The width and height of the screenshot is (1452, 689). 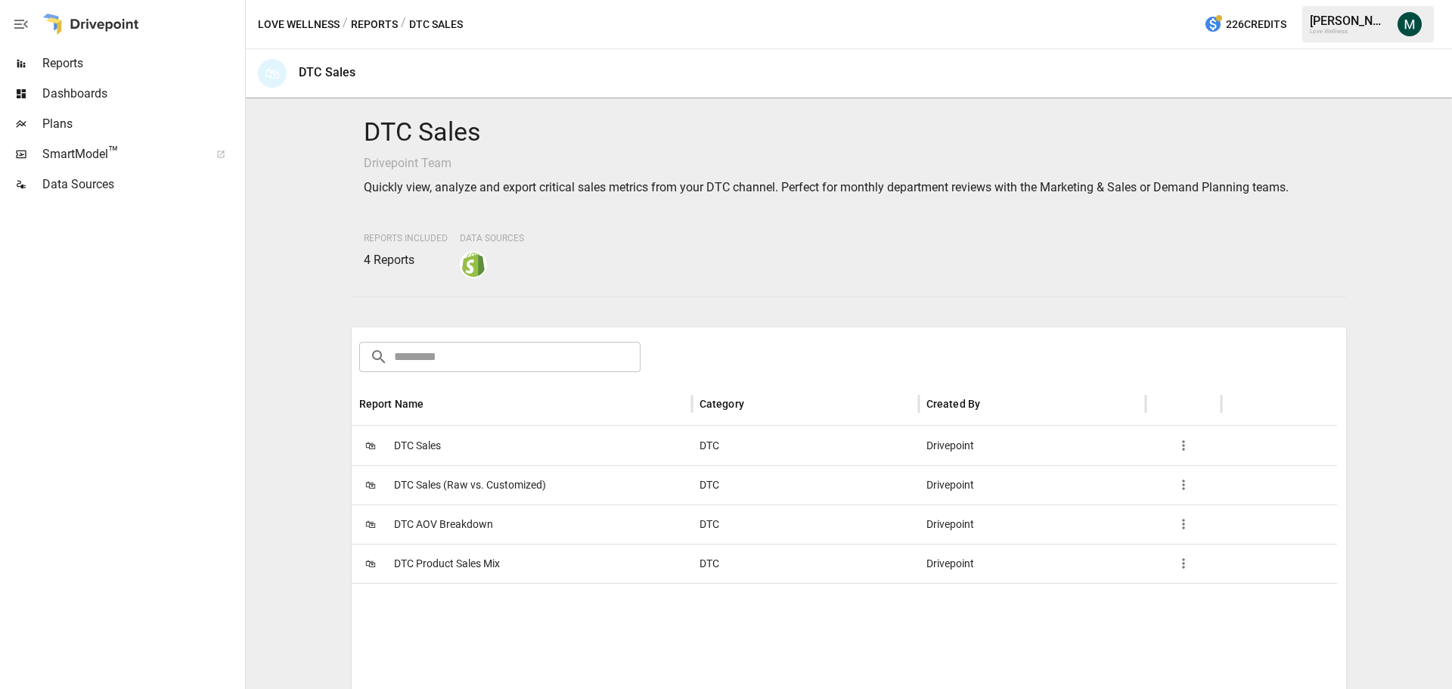 I want to click on p: 4 Reports, so click(x=405, y=260).